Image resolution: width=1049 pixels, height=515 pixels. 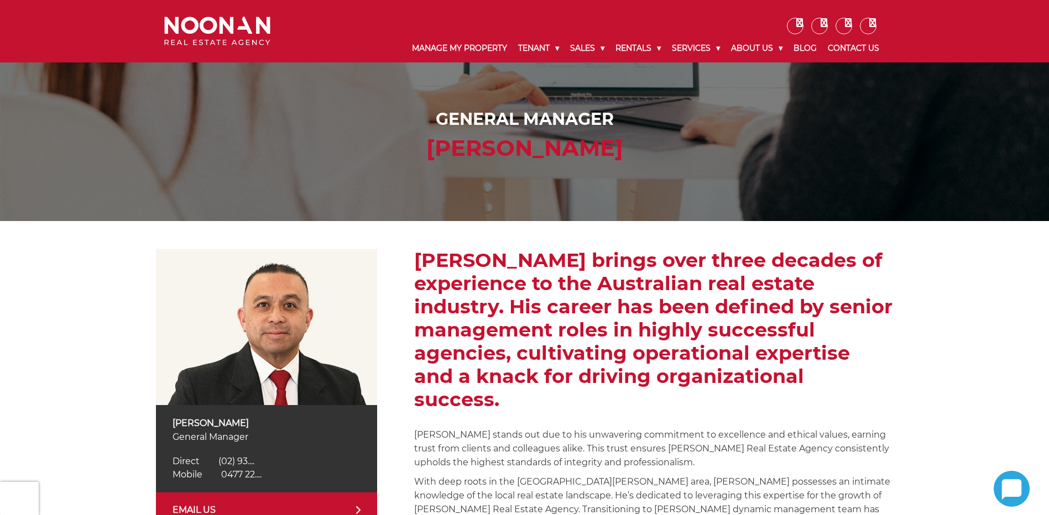 What do you see at coordinates (460, 48) in the screenshot?
I see `a: Manage My Property` at bounding box center [460, 48].